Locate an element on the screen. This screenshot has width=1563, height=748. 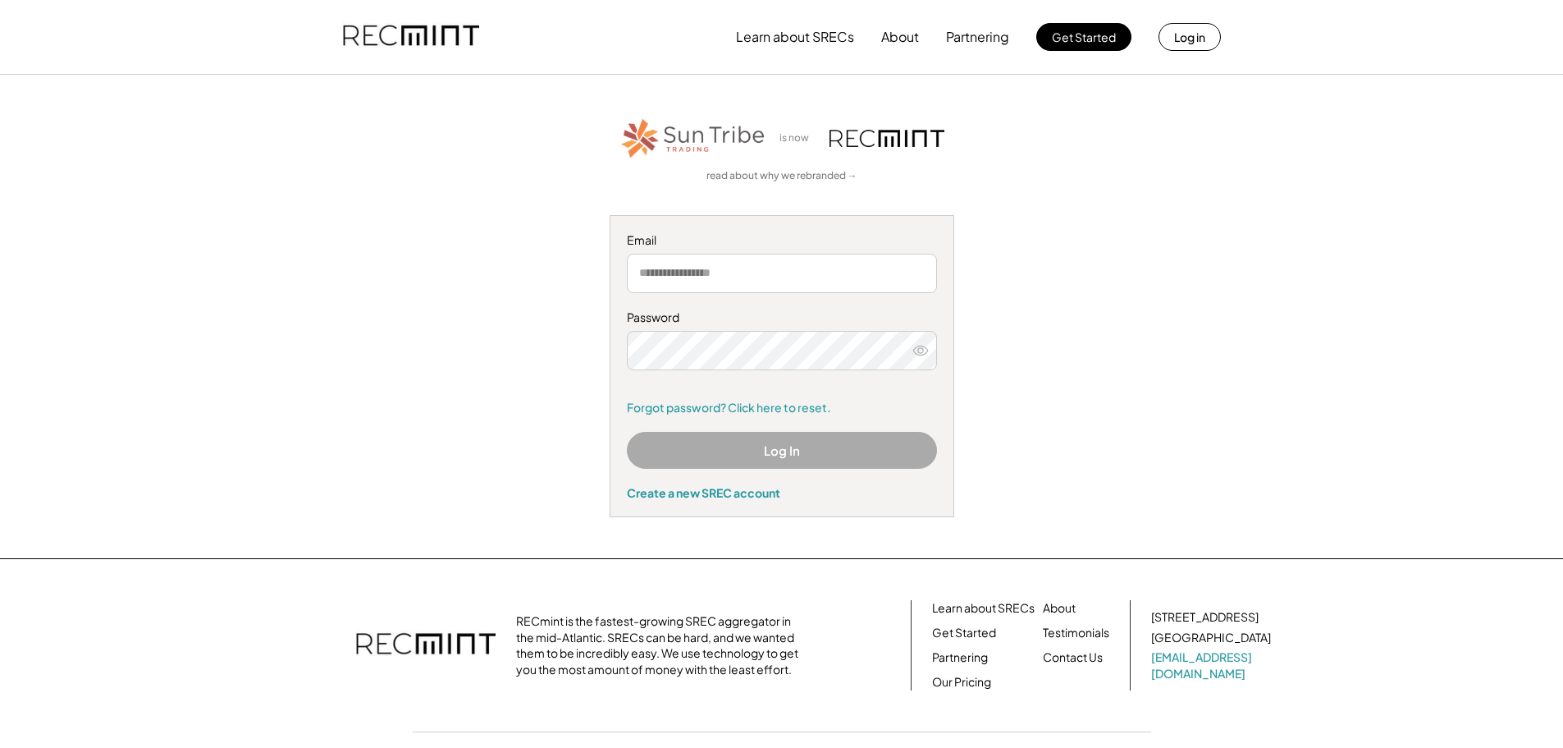
img: STT_Horizontal_Logo%2B-%2BColor.png is located at coordinates (693, 138).